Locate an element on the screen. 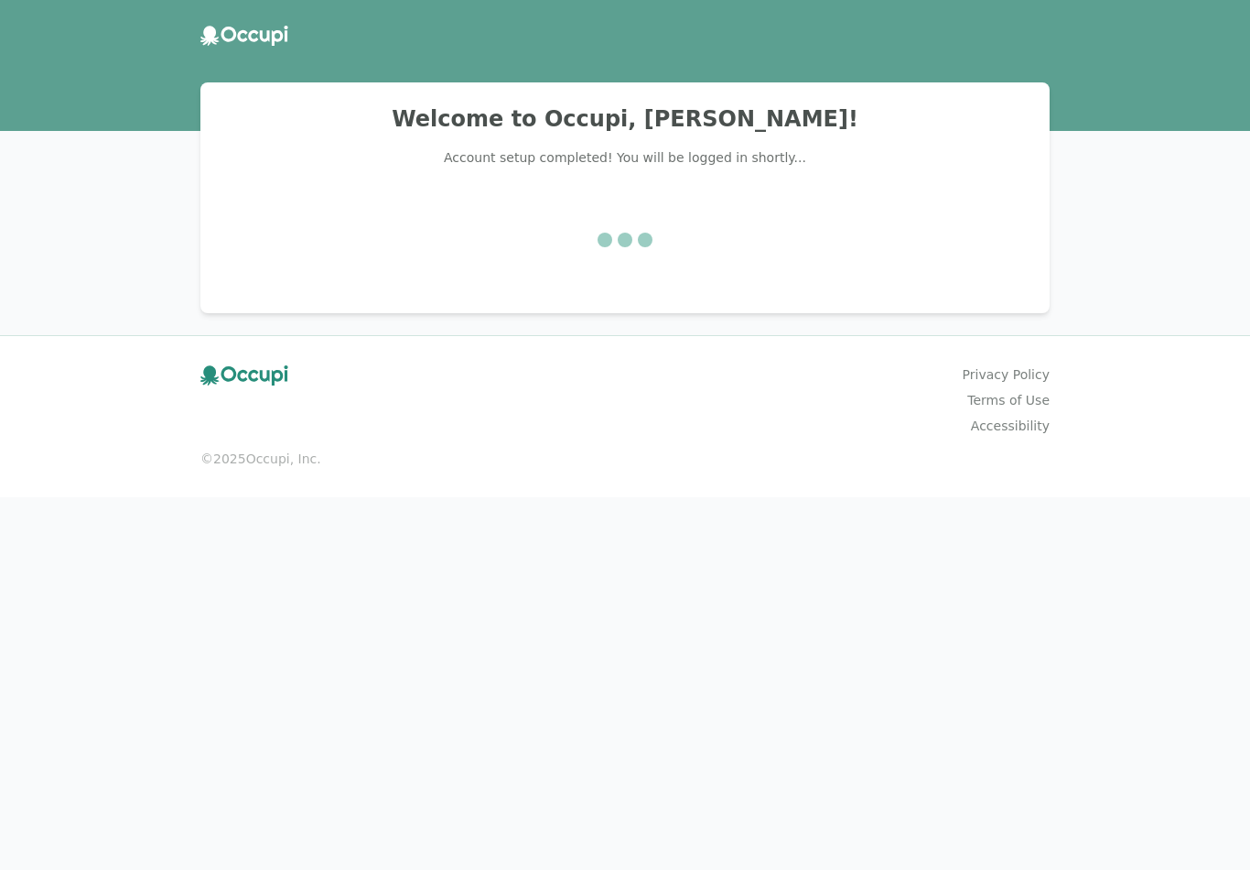 This screenshot has width=1250, height=870. small: © 2025 Occupi, Inc. is located at coordinates (625, 459).